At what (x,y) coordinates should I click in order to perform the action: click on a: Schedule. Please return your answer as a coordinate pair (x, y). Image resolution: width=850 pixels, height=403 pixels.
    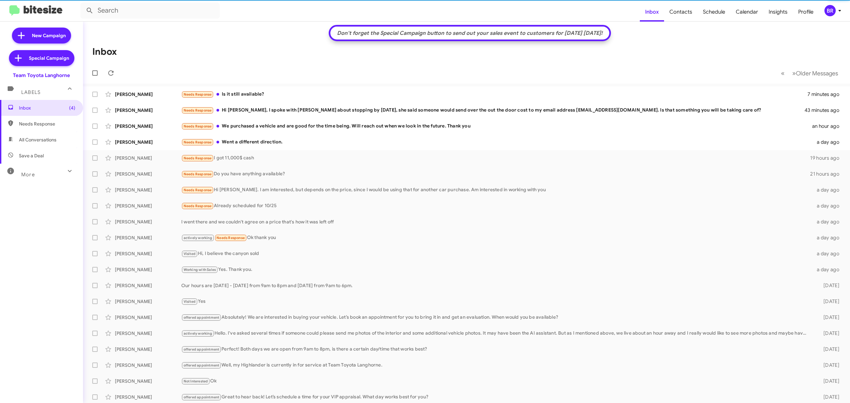
    Looking at the image, I should click on (714, 12).